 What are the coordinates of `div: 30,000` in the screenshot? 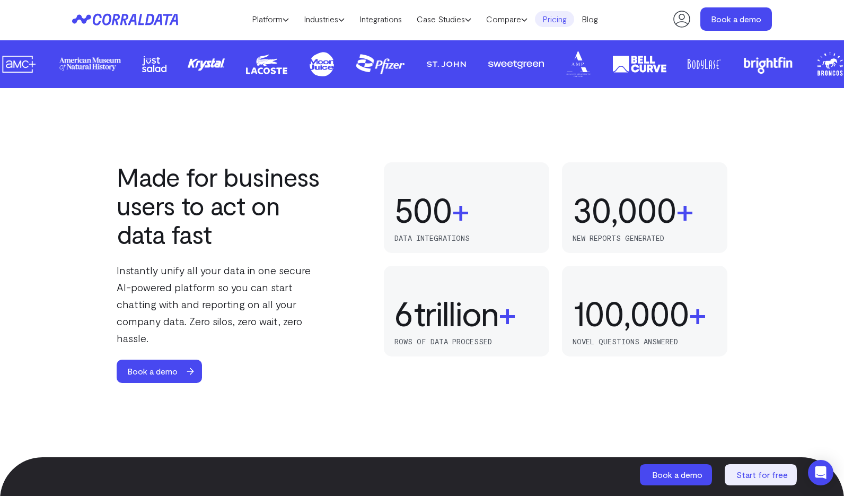 It's located at (624, 209).